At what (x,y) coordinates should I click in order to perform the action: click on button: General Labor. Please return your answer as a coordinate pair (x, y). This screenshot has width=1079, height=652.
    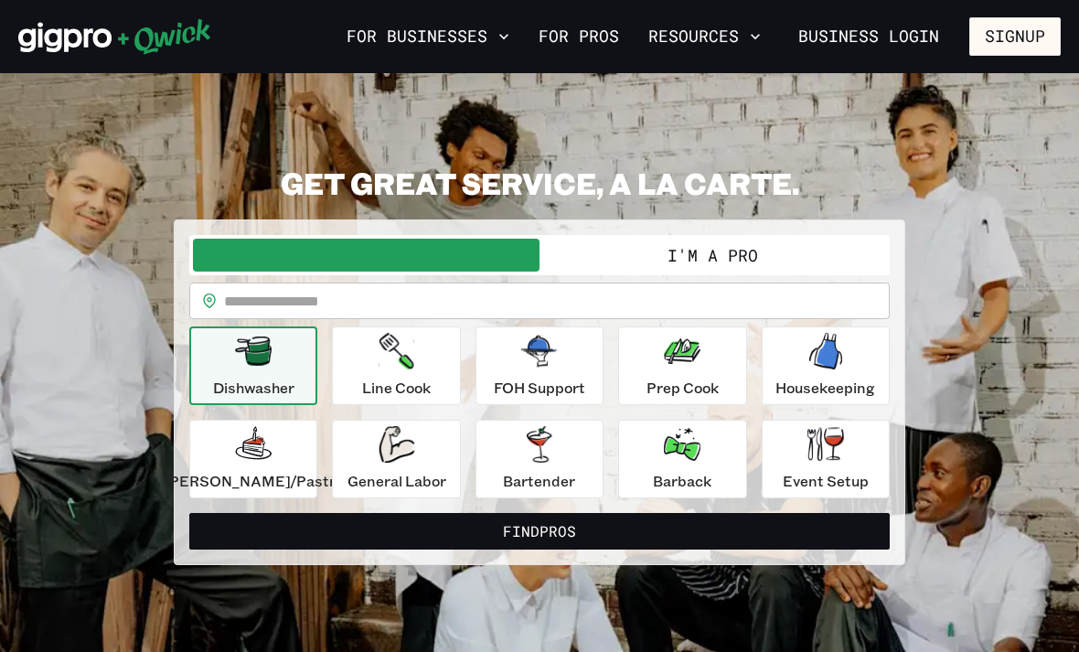
    Looking at the image, I should click on (396, 459).